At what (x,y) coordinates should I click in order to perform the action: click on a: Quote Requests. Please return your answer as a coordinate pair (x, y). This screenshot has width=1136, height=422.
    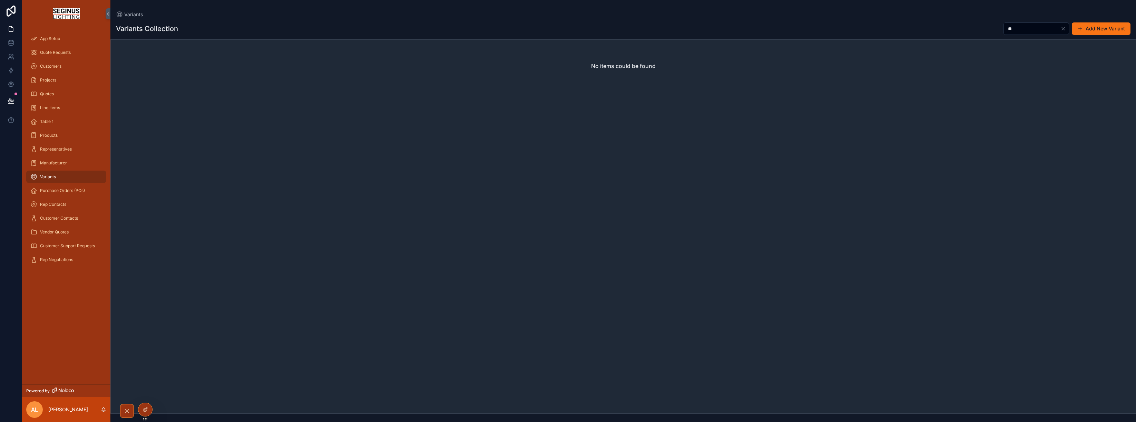
    Looking at the image, I should click on (66, 52).